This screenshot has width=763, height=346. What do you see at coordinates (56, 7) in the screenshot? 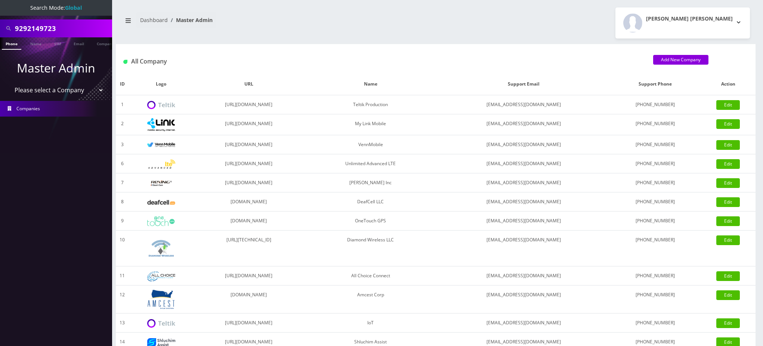
I see `span: Search Mode:` at bounding box center [56, 7].